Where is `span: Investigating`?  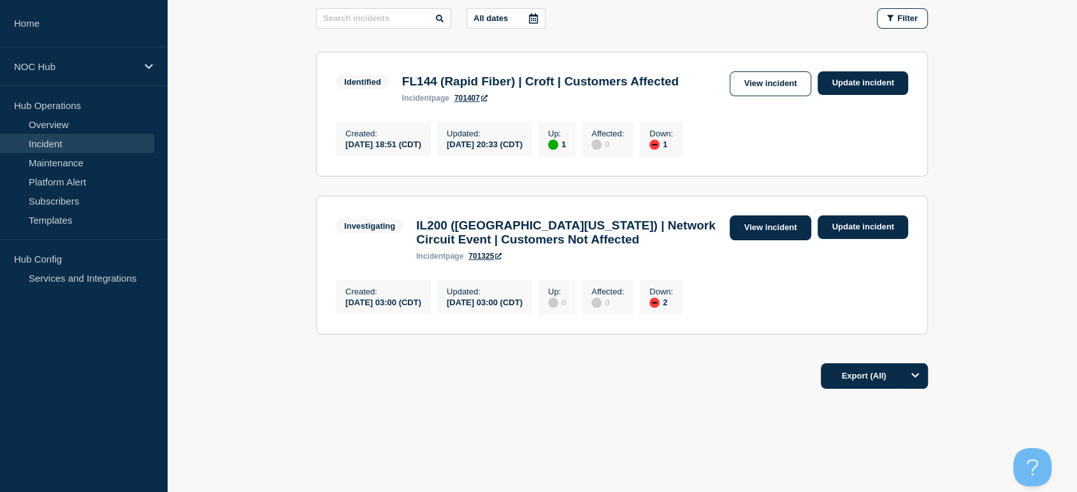 span: Investigating is located at coordinates (370, 226).